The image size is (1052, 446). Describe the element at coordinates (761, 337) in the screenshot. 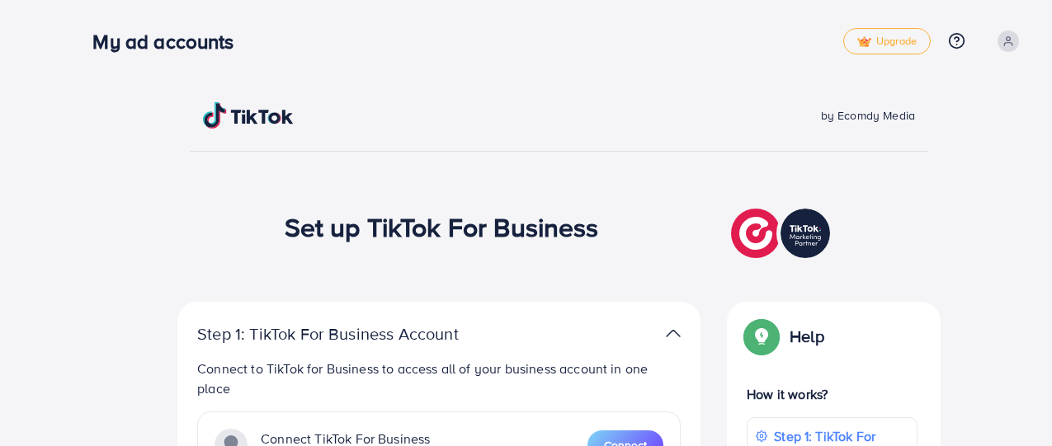

I see `img: Popup guide` at that location.